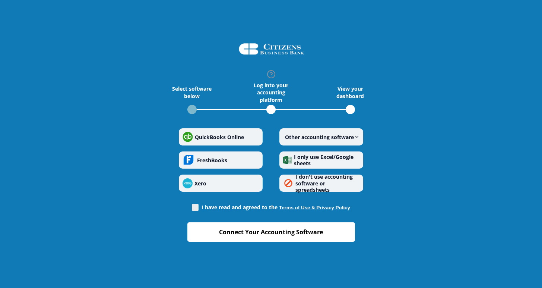  I want to click on div: View your dashboard, so click(350, 92).